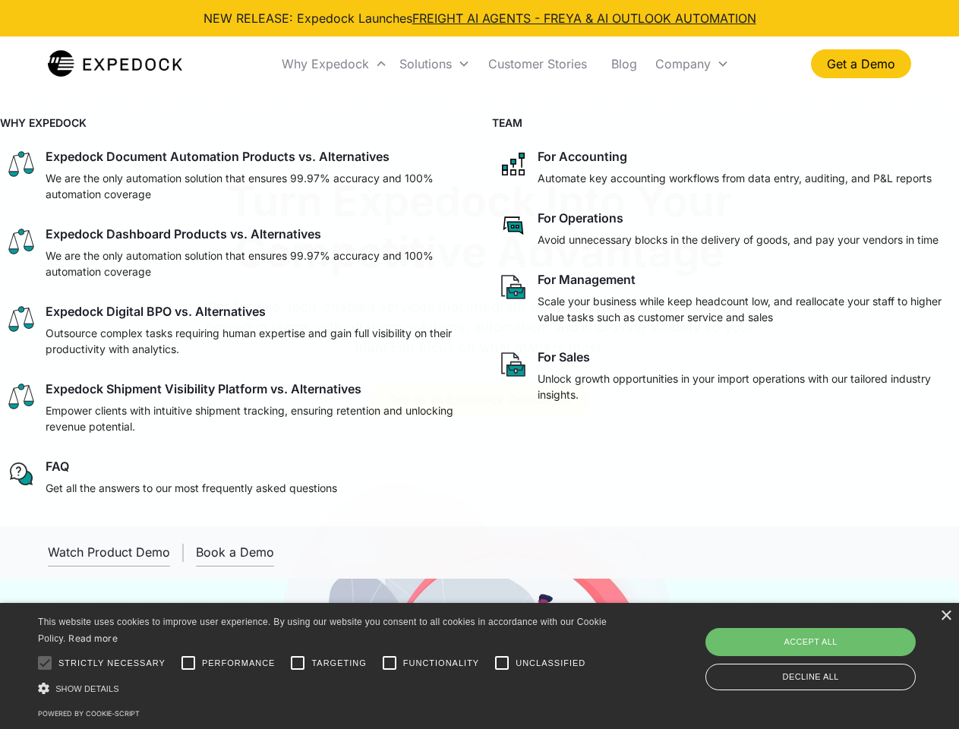 The width and height of the screenshot is (959, 729). What do you see at coordinates (87, 689) in the screenshot?
I see `span: Show details` at bounding box center [87, 689].